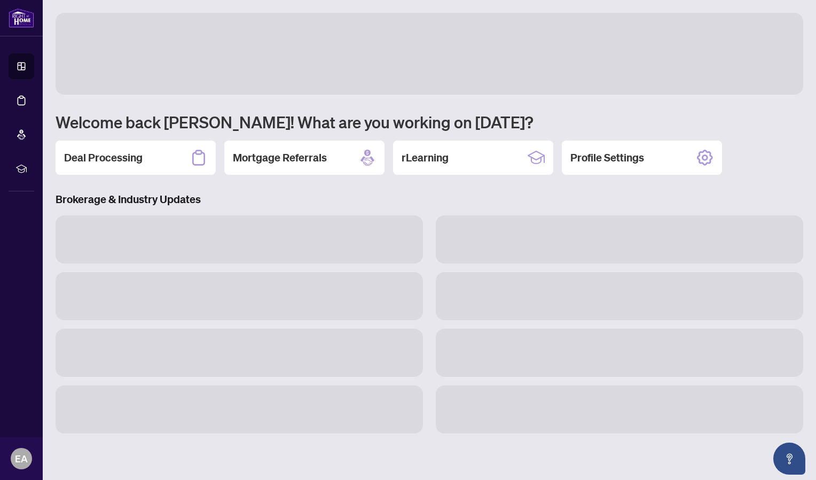 This screenshot has height=480, width=816. What do you see at coordinates (21, 458) in the screenshot?
I see `span: EA` at bounding box center [21, 458].